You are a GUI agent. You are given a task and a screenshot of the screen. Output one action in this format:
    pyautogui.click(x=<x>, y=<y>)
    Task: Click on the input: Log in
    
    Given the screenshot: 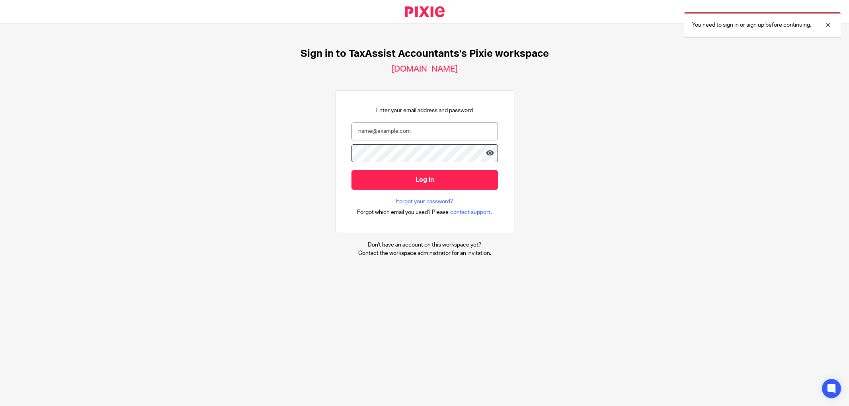 What is the action you would take?
    pyautogui.click(x=424, y=180)
    